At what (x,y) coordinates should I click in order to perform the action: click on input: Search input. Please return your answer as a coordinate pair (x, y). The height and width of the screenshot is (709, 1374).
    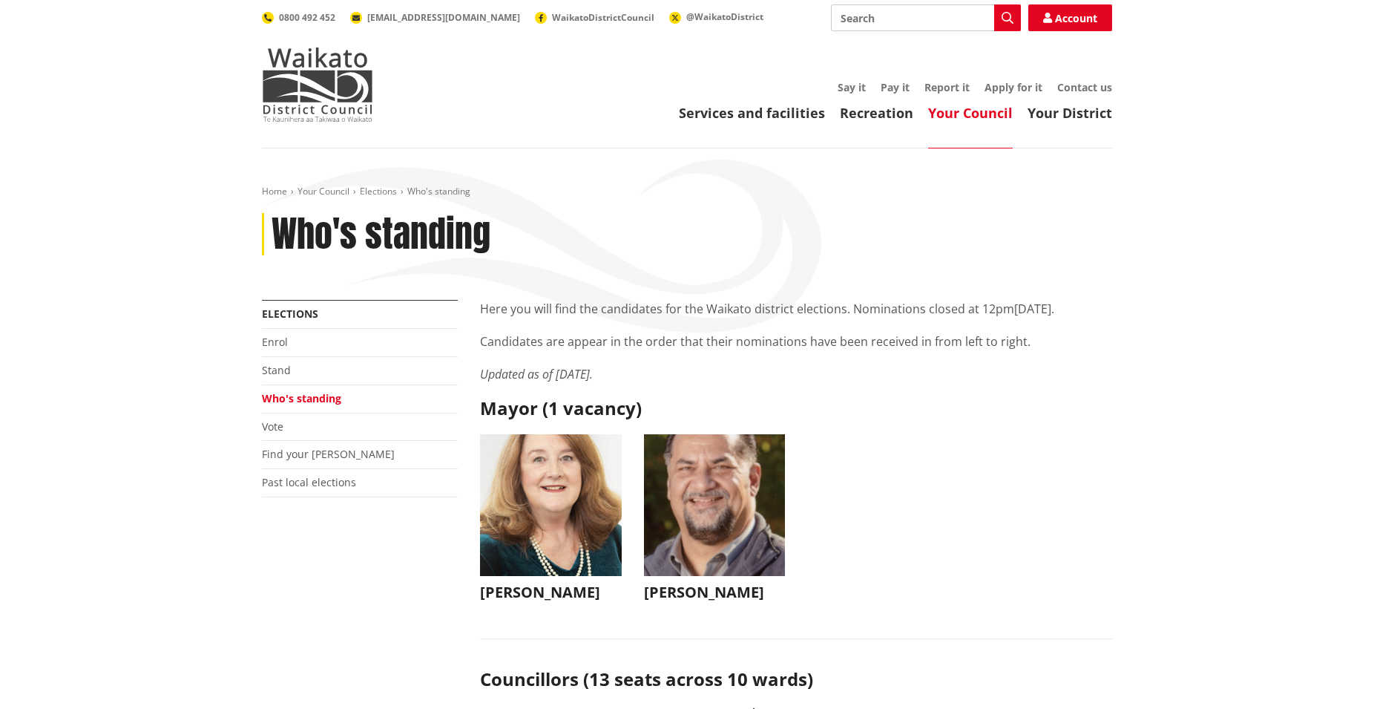
    Looking at the image, I should click on (926, 18).